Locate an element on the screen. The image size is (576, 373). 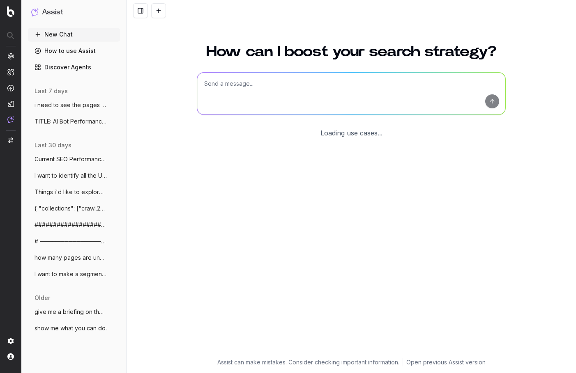
button: how many pages are under the /case-studi is located at coordinates (74, 258).